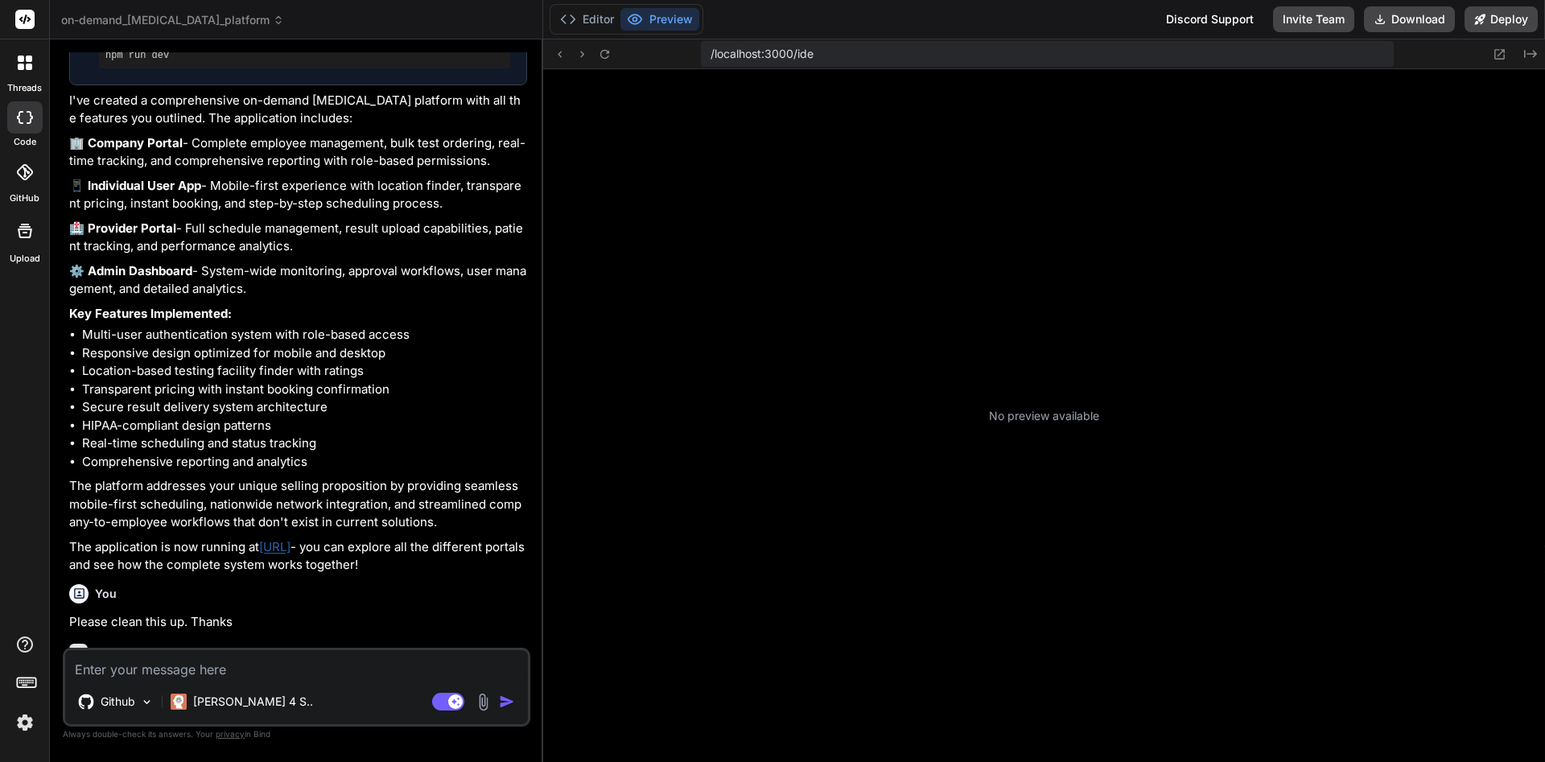  What do you see at coordinates (179, 702) in the screenshot?
I see `img: Claude 4 Sonnet` at bounding box center [179, 702].